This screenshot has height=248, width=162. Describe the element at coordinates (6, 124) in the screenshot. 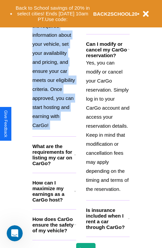

I see `div: Give Feedback` at that location.